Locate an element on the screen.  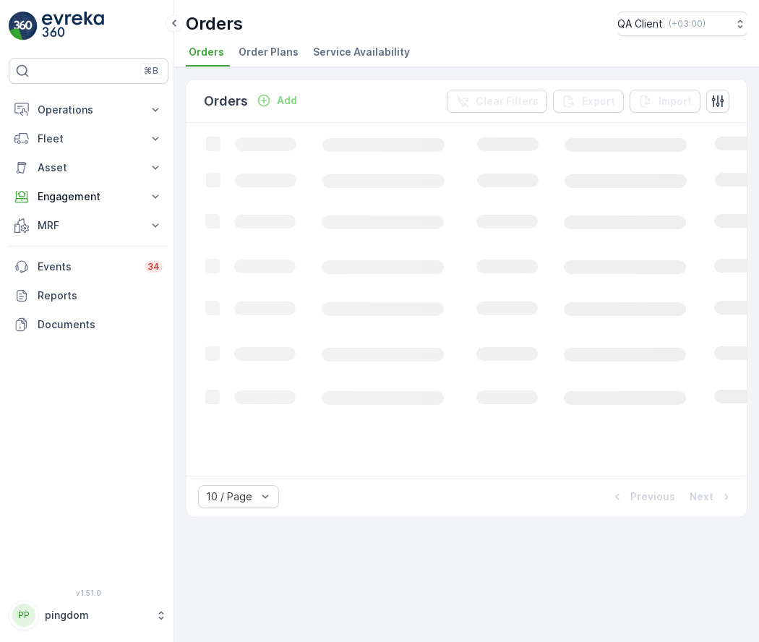
p: ⌘B is located at coordinates (151, 71).